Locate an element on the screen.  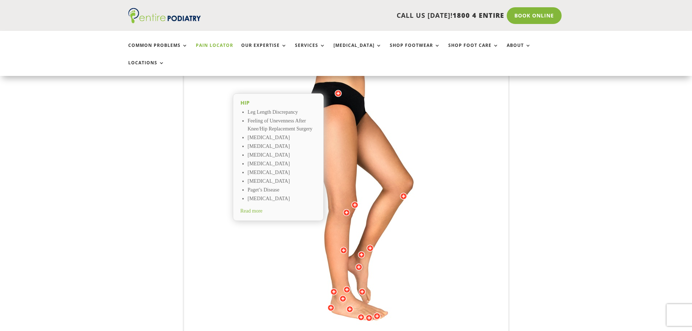
a: Shop Foot Care is located at coordinates (473, 50).